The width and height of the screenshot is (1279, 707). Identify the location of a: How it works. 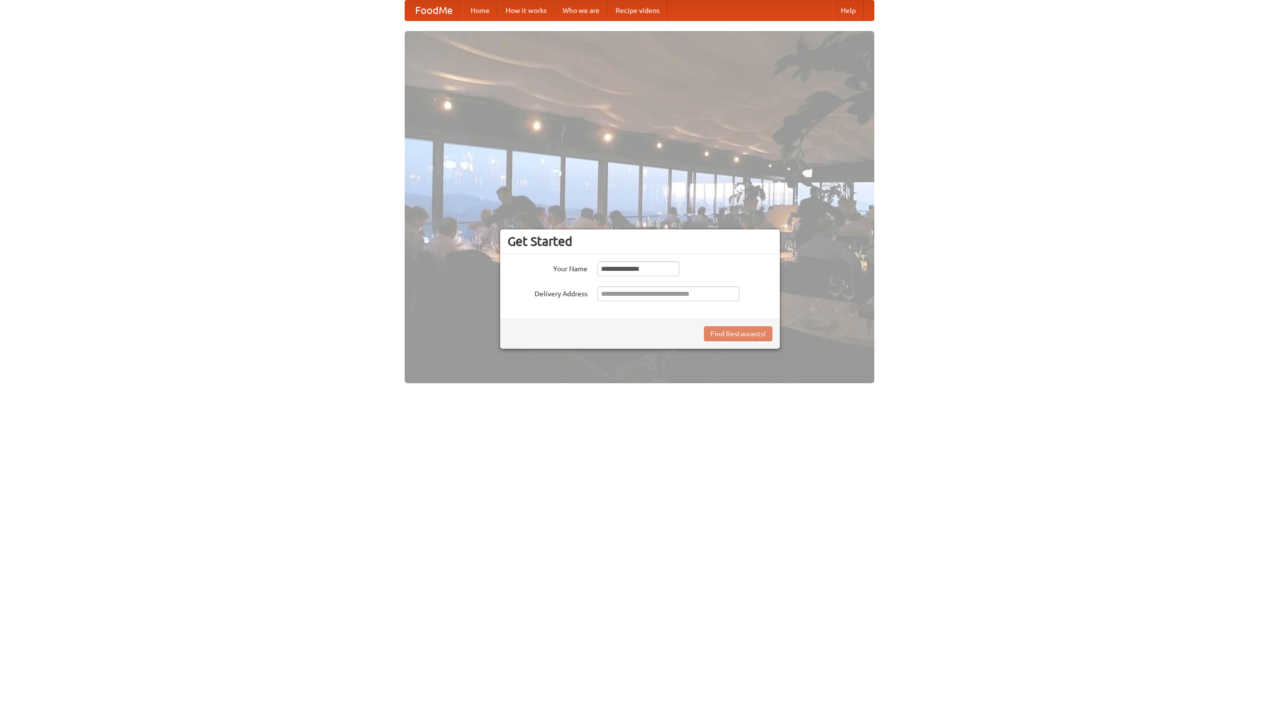
(526, 10).